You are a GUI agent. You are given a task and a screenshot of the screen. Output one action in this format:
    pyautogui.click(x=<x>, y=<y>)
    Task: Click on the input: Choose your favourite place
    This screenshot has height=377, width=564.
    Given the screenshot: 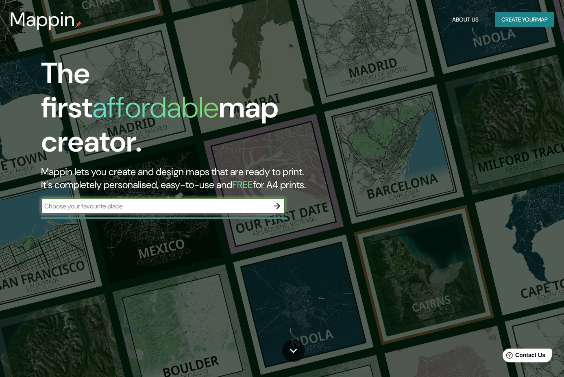 What is the action you would take?
    pyautogui.click(x=155, y=206)
    